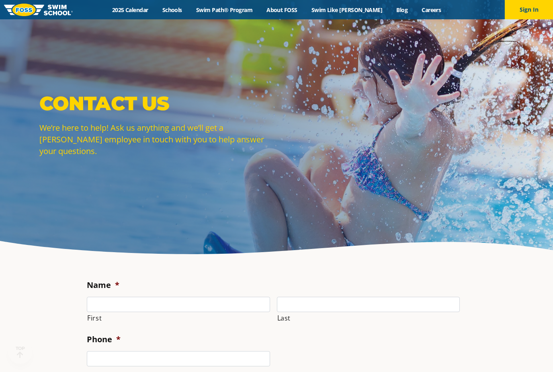 This screenshot has height=372, width=553. What do you see at coordinates (282, 10) in the screenshot?
I see `a: About FOSS` at bounding box center [282, 10].